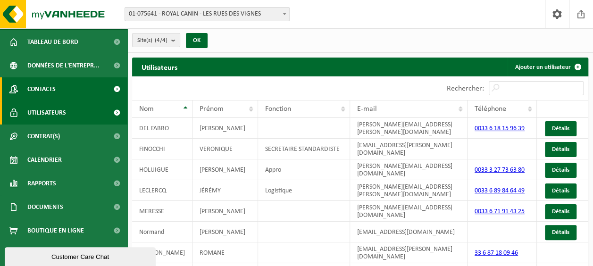 The height and width of the screenshot is (266, 593). I want to click on td: JÉRÉMY, so click(225, 190).